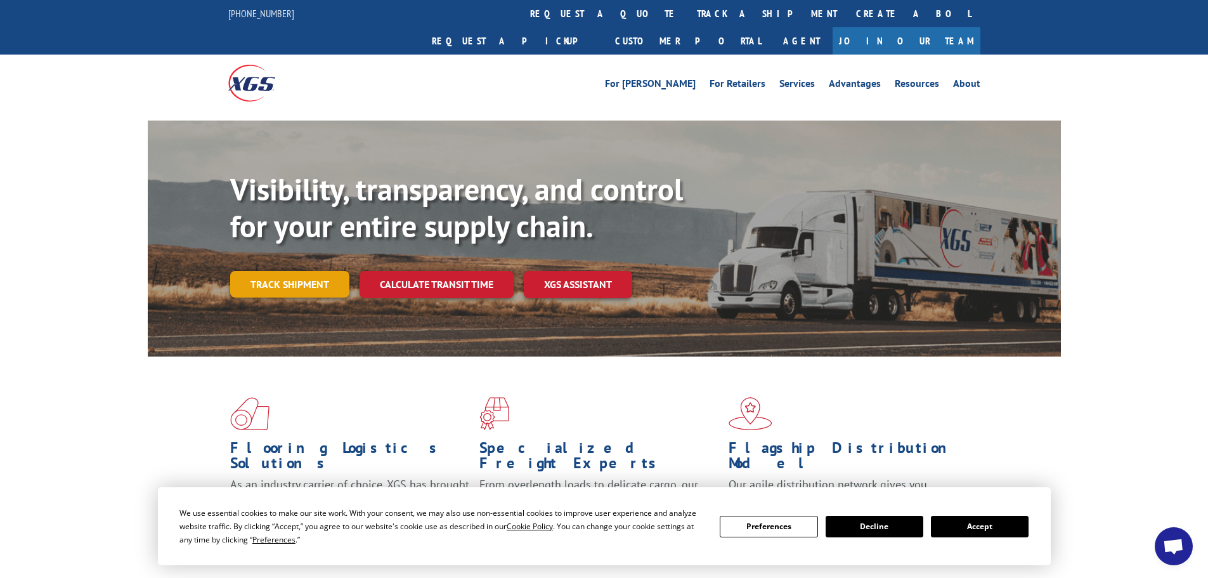 This screenshot has height=578, width=1208. Describe the element at coordinates (529, 526) in the screenshot. I see `span: Cookie Policy` at that location.